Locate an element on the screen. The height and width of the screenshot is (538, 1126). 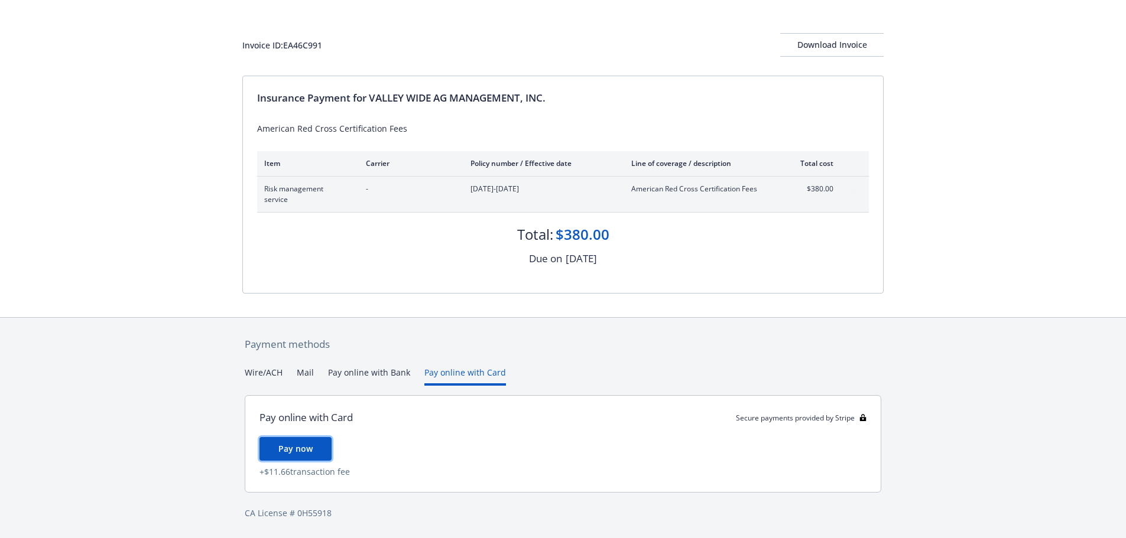
span: $380.00 is located at coordinates (811, 189).